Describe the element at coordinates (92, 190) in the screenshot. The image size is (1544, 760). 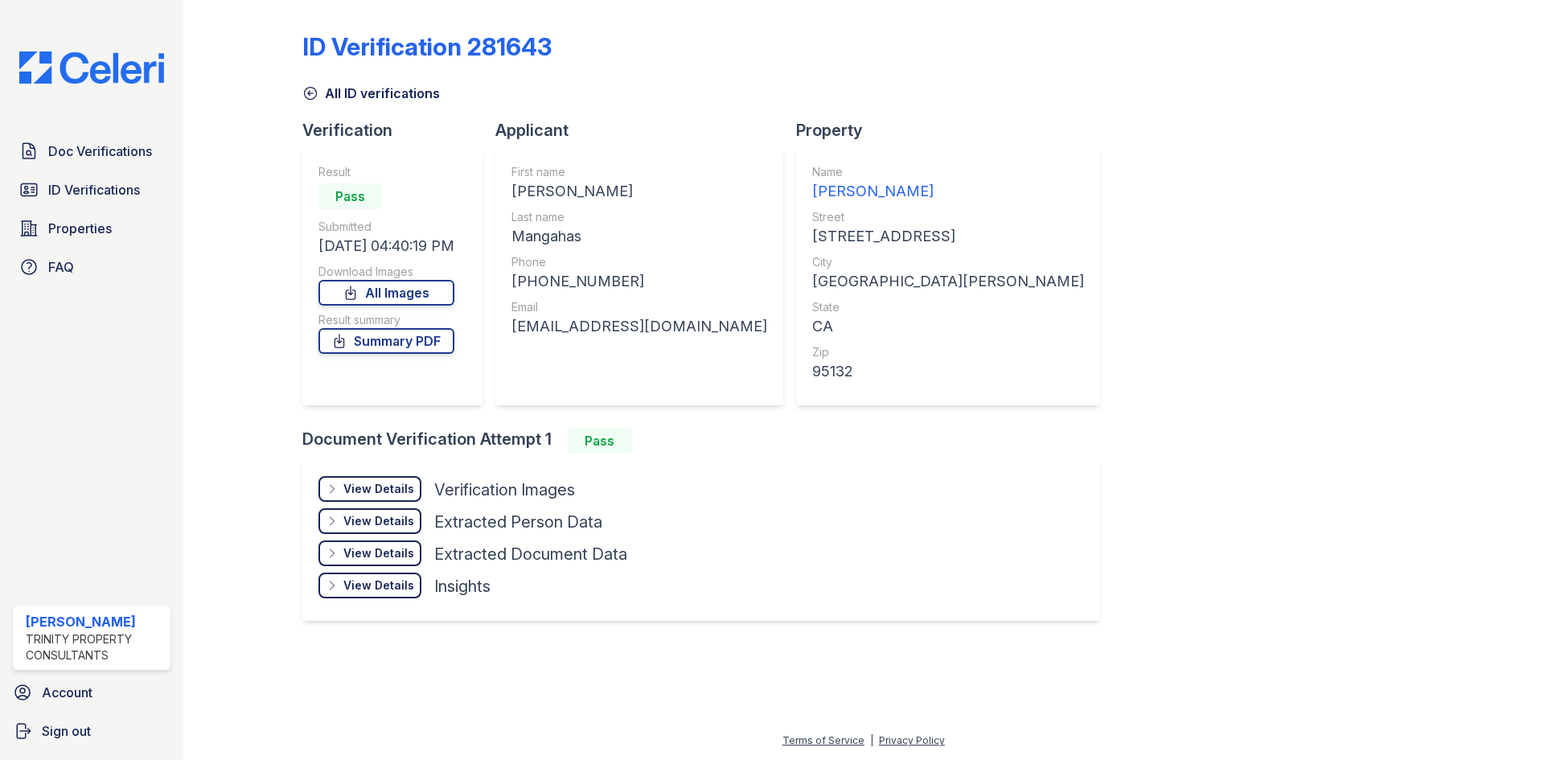
I see `a: ID Verifications` at that location.